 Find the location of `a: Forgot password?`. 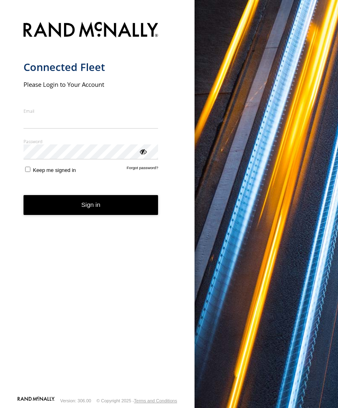

a: Forgot password? is located at coordinates (143, 169).